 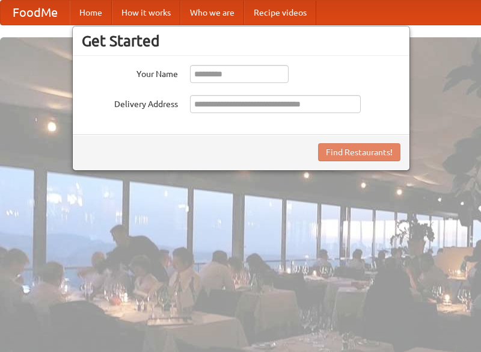 What do you see at coordinates (130, 72) in the screenshot?
I see `label: Your Name` at bounding box center [130, 72].